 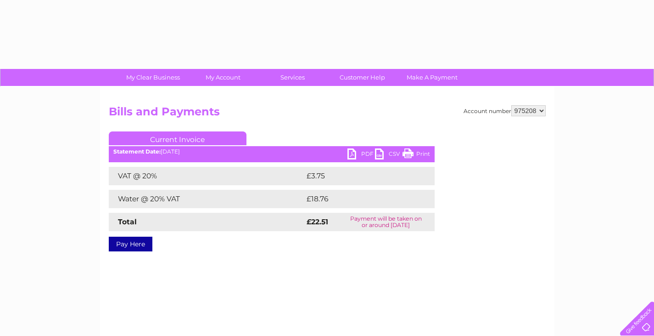 I want to click on a: Customer Help, so click(x=362, y=77).